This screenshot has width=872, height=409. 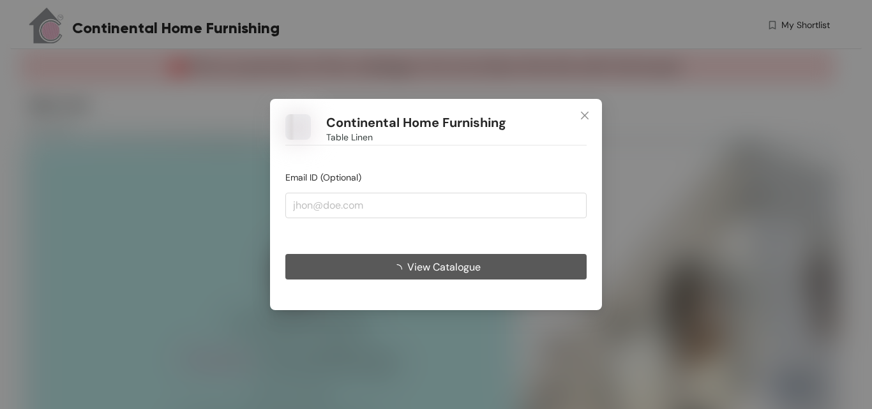 What do you see at coordinates (436, 267) in the screenshot?
I see `button: View Catalogue` at bounding box center [436, 267].